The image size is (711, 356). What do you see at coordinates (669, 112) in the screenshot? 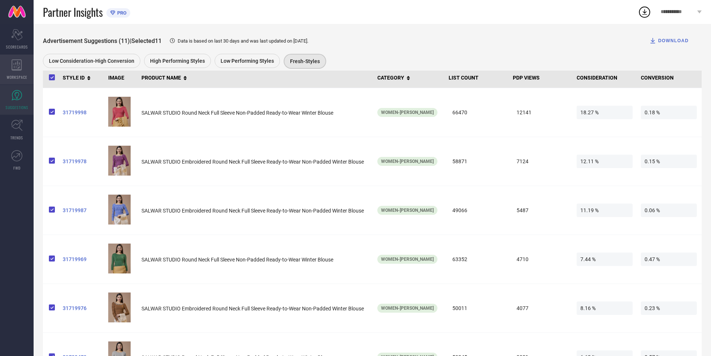
I see `span: 0.18 %` at bounding box center [669, 112].